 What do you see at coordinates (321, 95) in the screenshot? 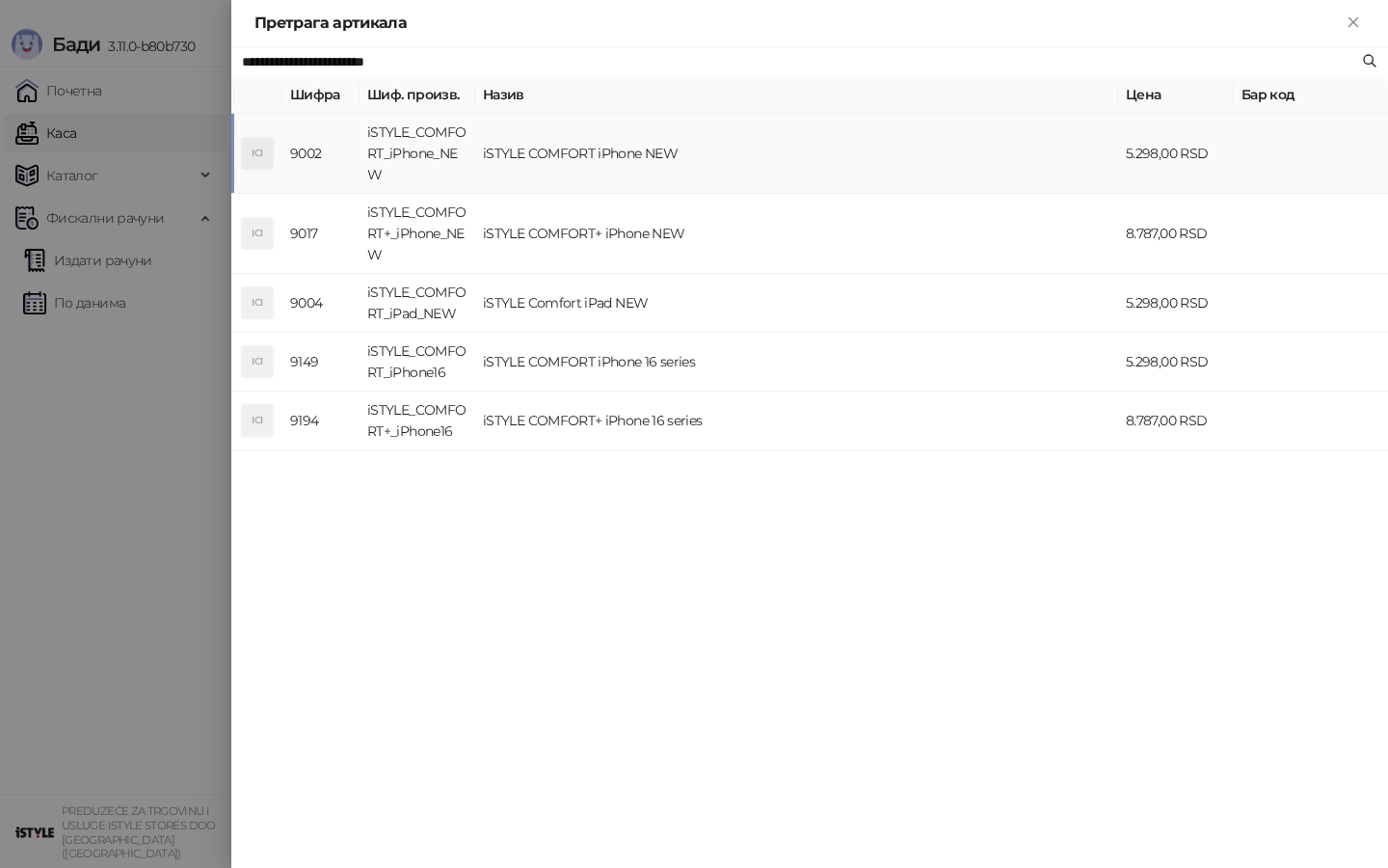
I see `th: Шифра` at bounding box center [321, 95].